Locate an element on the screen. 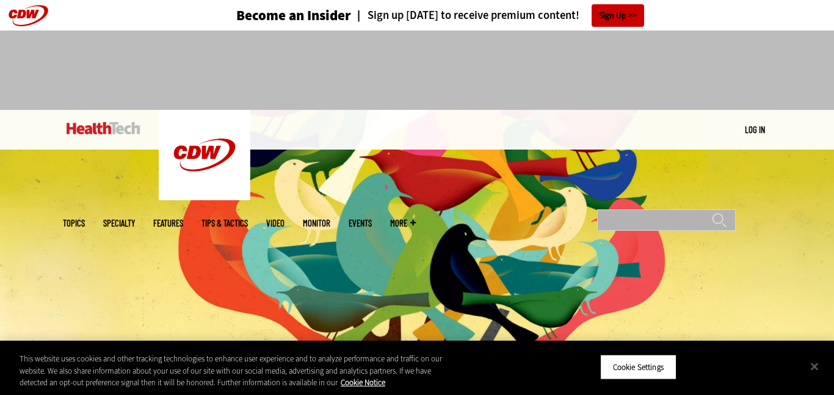  a: Sign Up is located at coordinates (618, 15).